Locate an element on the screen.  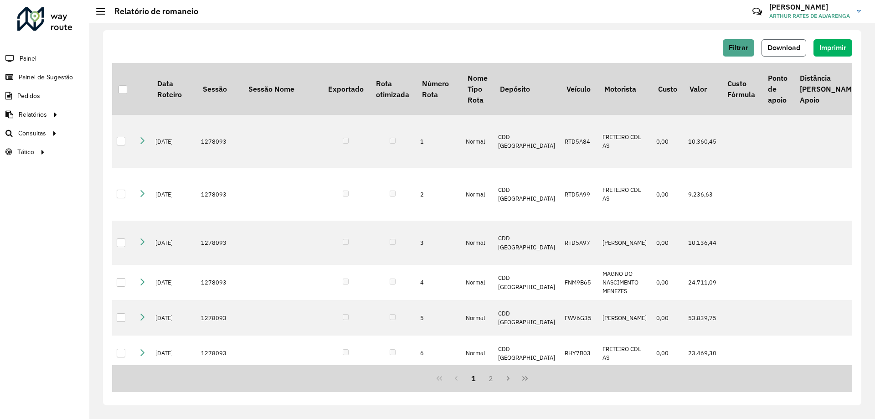
button: Filtrar is located at coordinates (738, 48).